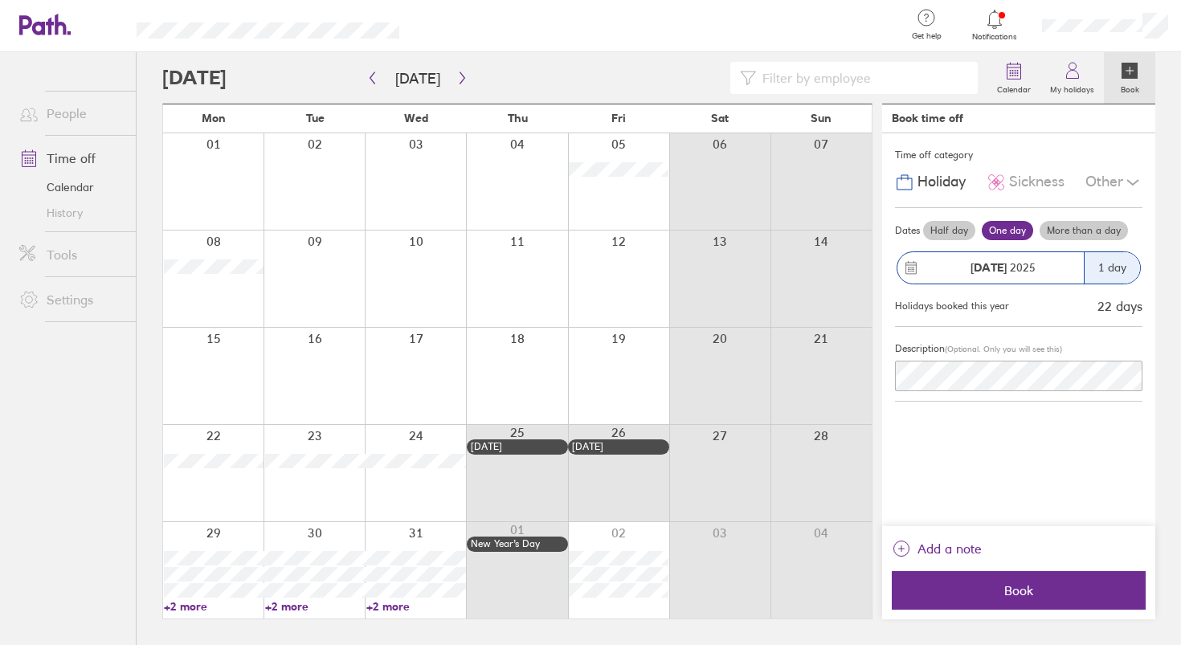 The image size is (1181, 645). Describe the element at coordinates (941, 181) in the screenshot. I see `span: Holiday` at that location.